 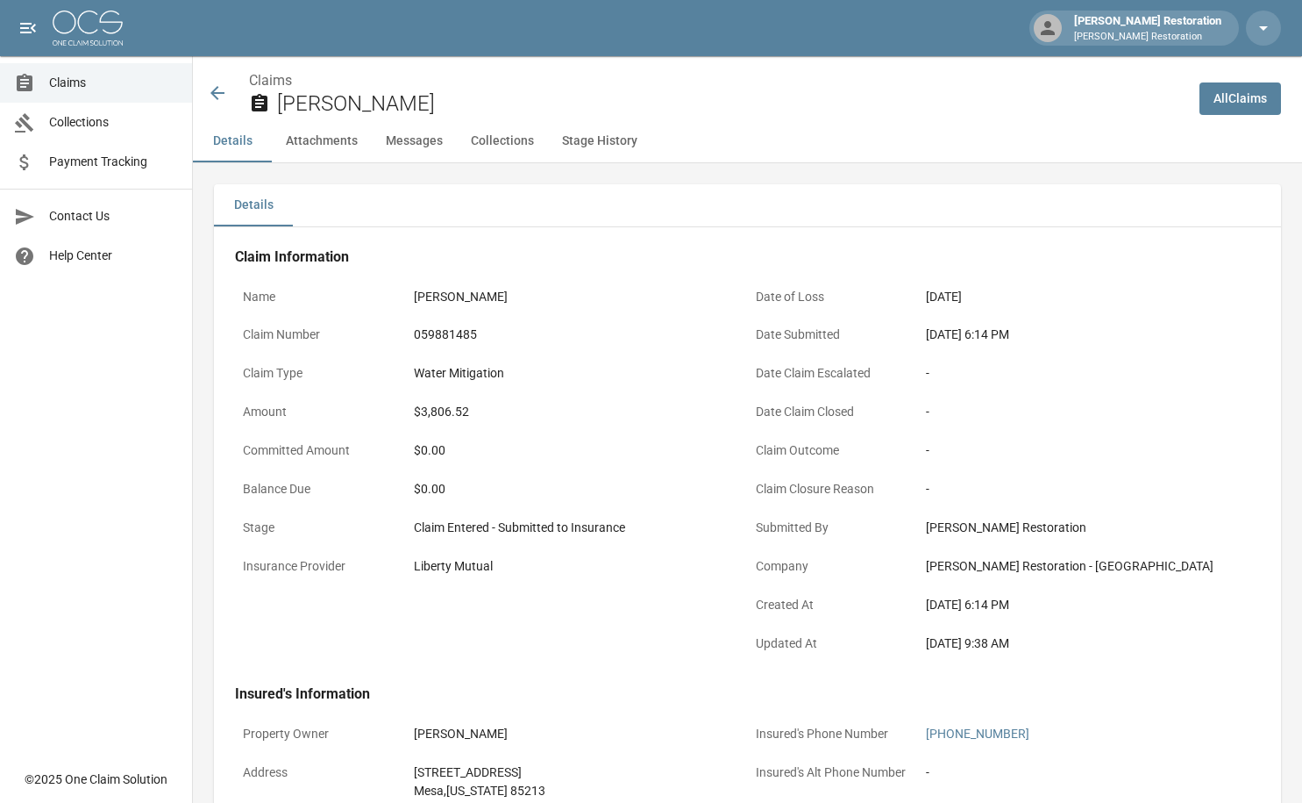 What do you see at coordinates (320, 733) in the screenshot?
I see `p: Property Owner` at bounding box center [320, 733].